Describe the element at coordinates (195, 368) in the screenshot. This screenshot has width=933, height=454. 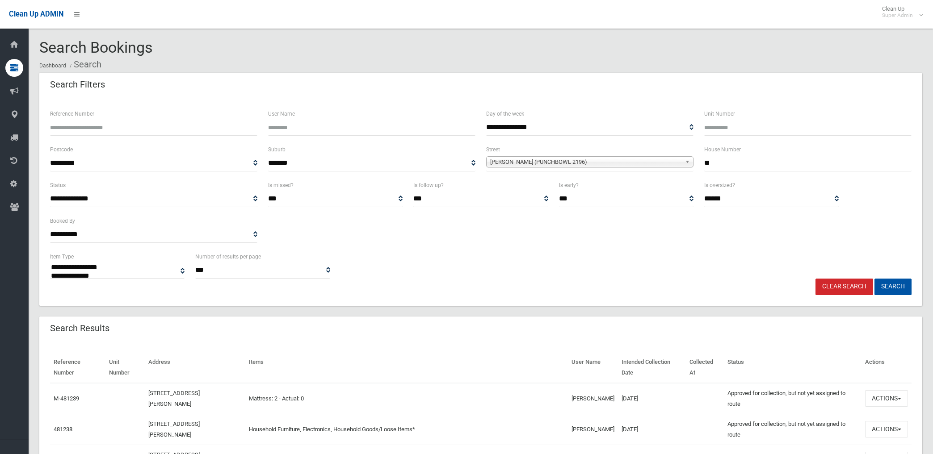
I see `th: Address` at that location.